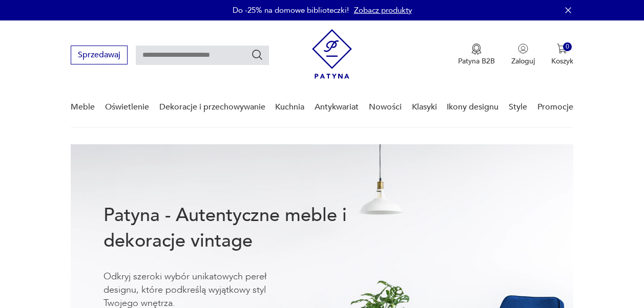 The width and height of the screenshot is (644, 308). Describe the element at coordinates (567, 47) in the screenshot. I see `div: 0` at that location.